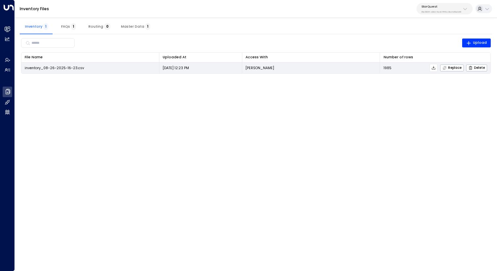 The width and height of the screenshot is (497, 271). What do you see at coordinates (452, 68) in the screenshot?
I see `span: Replace` at bounding box center [452, 68].